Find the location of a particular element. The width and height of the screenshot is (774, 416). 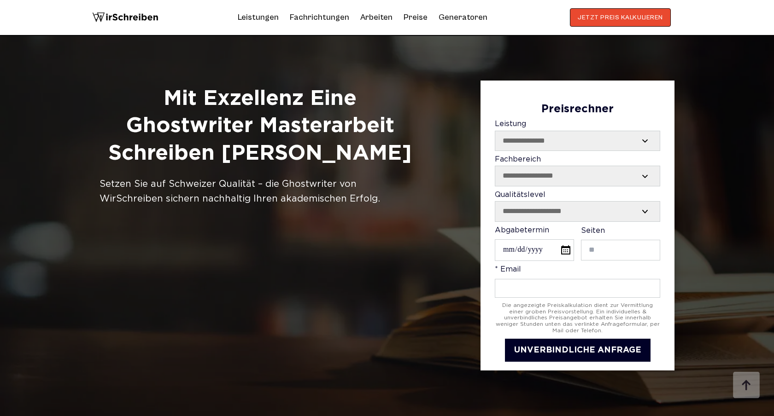

input: * Email is located at coordinates (577, 288).